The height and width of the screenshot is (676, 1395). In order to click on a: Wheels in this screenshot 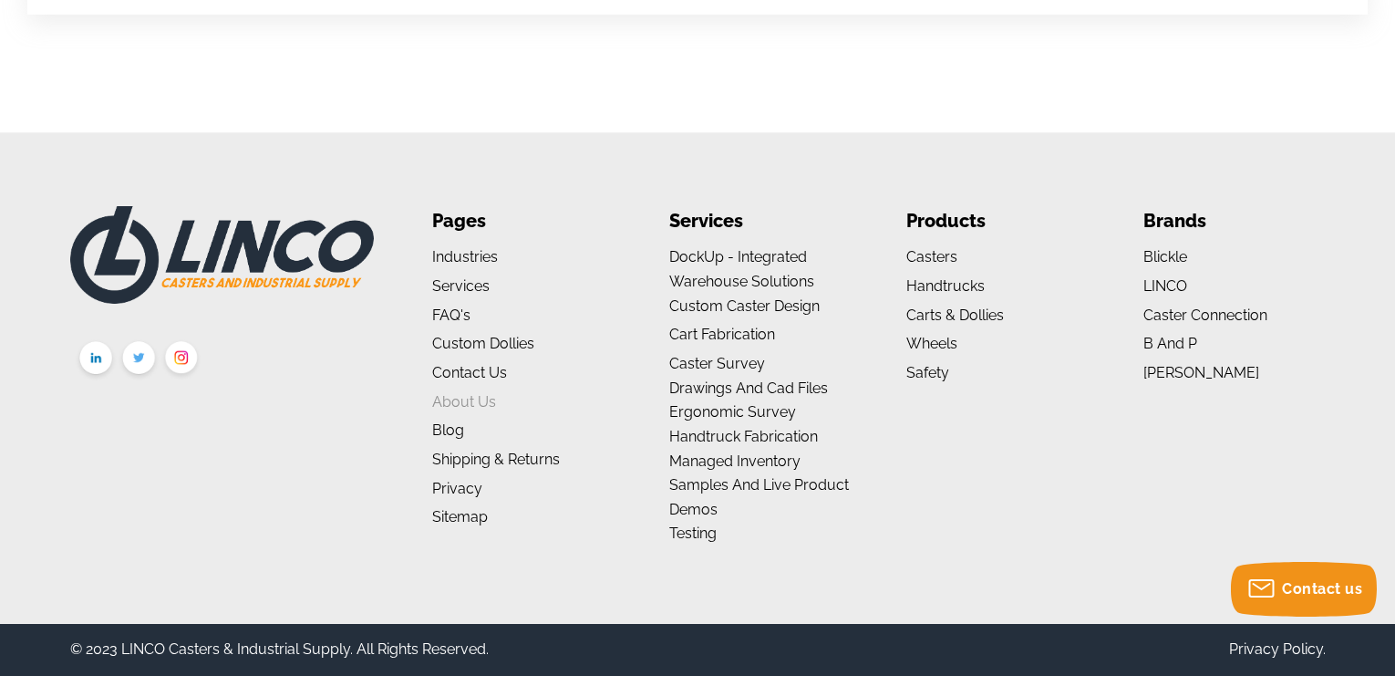, I will do `click(932, 343)`.